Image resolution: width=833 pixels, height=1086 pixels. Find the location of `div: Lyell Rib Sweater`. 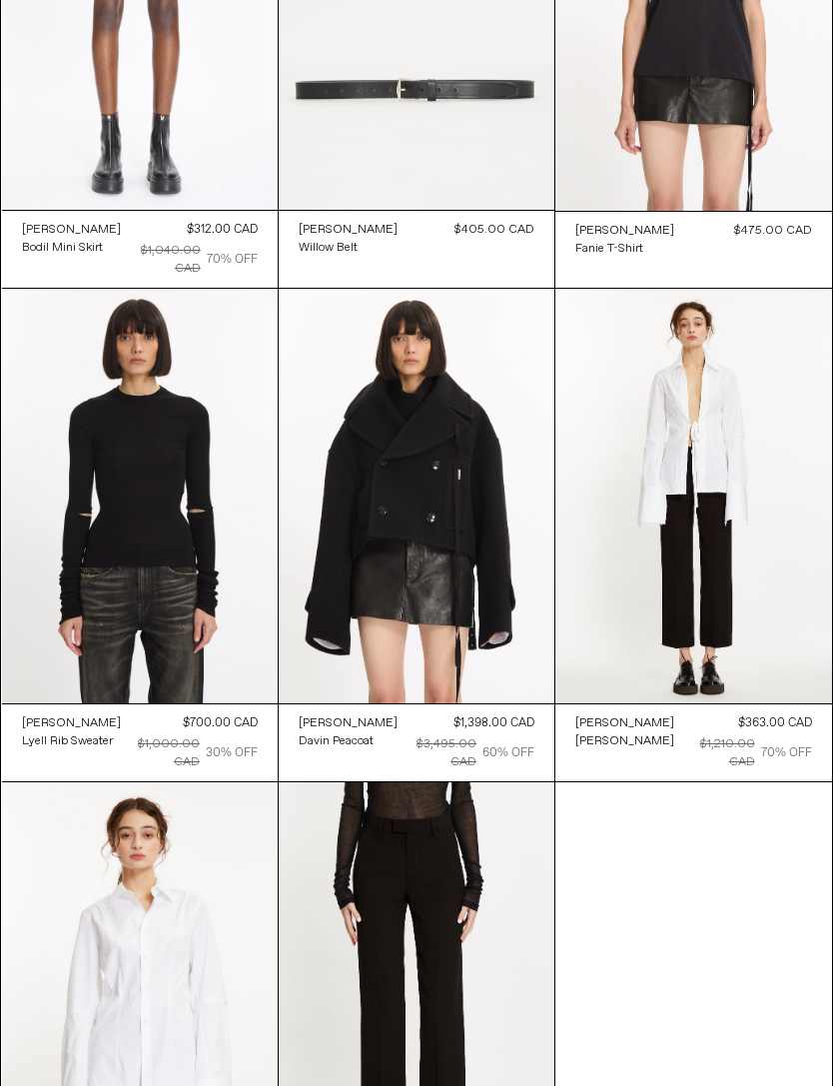

div: Lyell Rib Sweater is located at coordinates (67, 741).